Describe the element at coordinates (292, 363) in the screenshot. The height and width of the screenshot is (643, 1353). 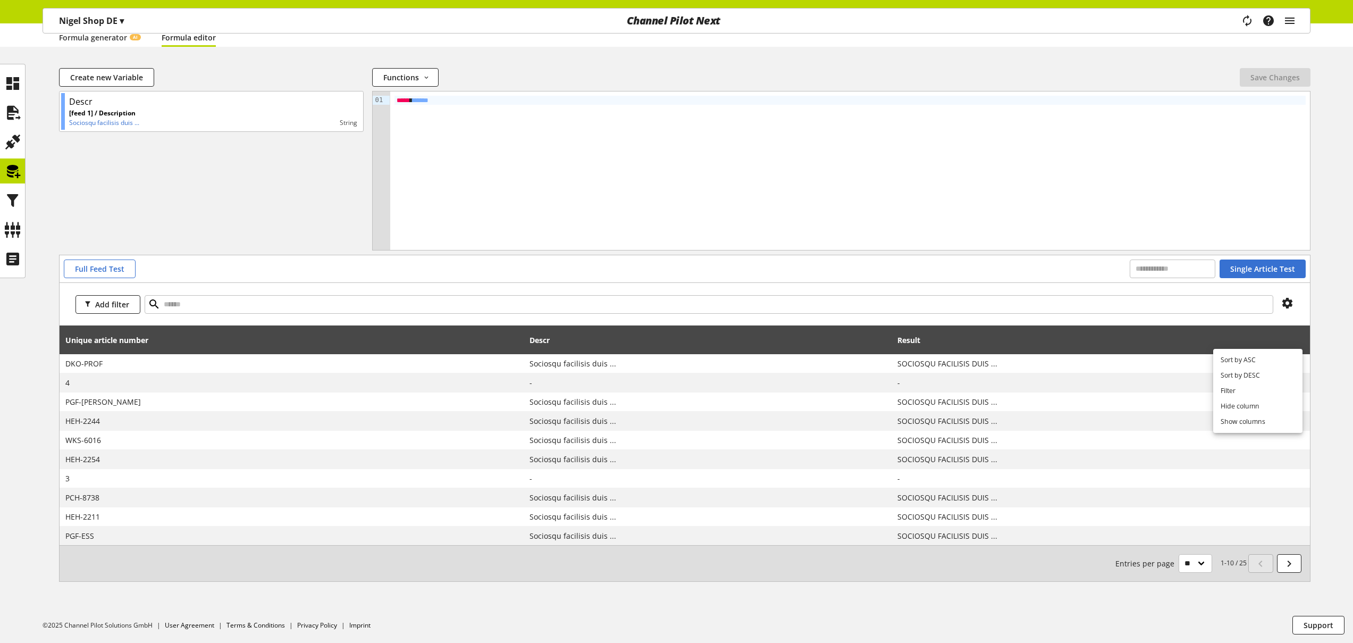
I see `span: DKO-PROF` at that location.